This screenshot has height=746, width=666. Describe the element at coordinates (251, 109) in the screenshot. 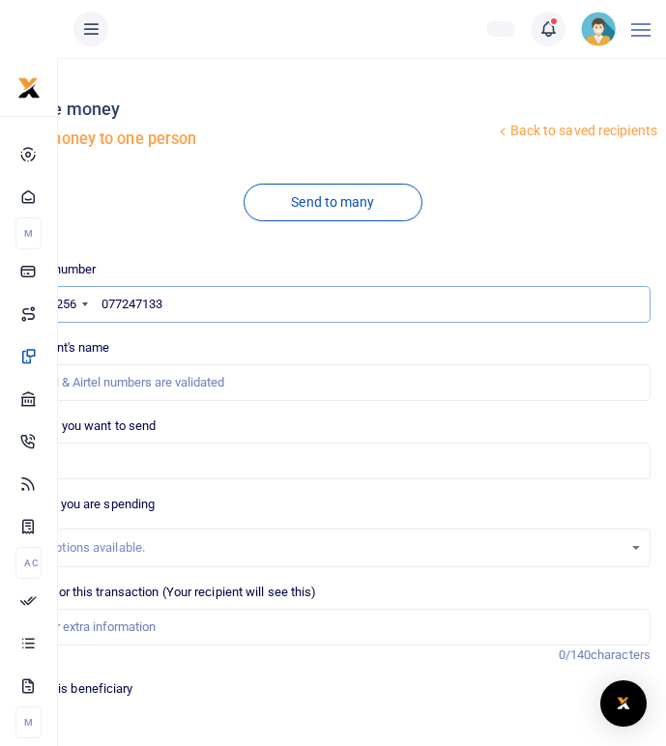

I see `h4: Mobile money` at that location.